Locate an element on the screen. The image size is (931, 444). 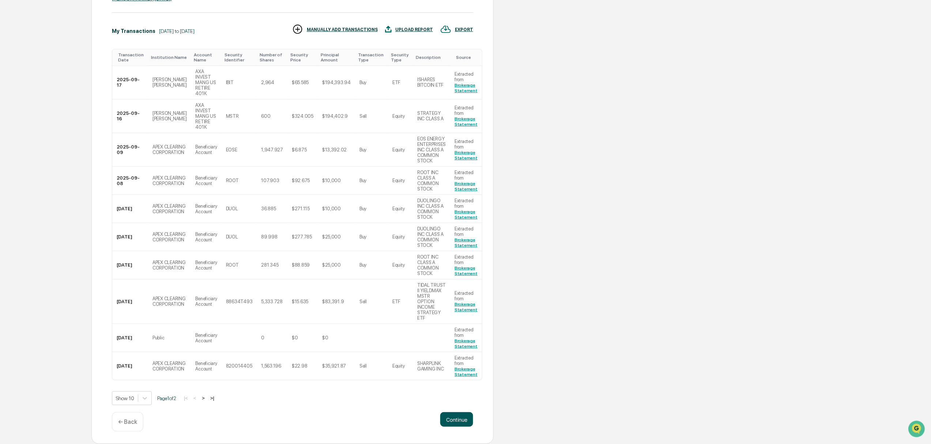
img: UPLOAD REPORT is located at coordinates (388, 29).